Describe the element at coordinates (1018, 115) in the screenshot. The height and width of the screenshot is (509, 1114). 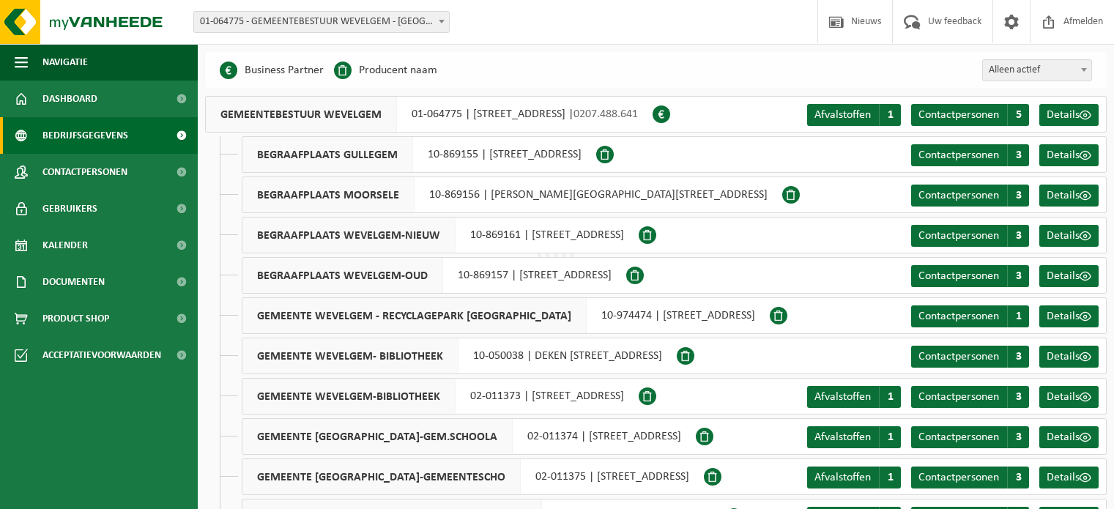
I see `span: 5` at that location.